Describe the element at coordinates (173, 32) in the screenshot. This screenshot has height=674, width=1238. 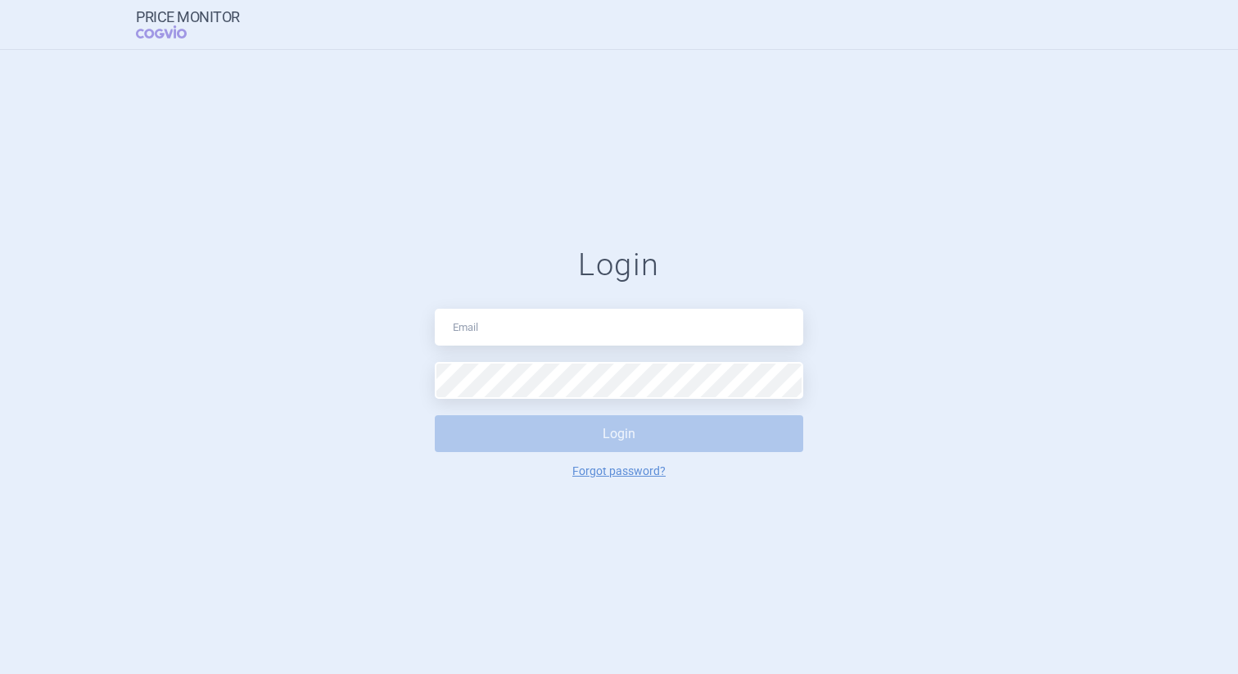
I see `span: COGVIO` at that location.